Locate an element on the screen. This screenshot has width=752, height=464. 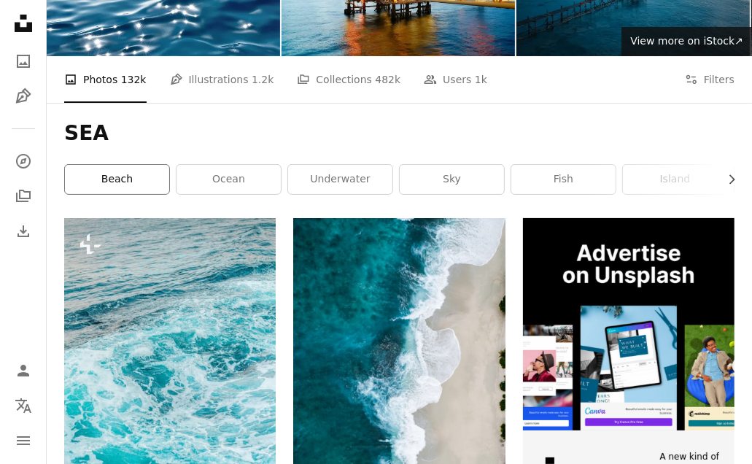
a: Illustrations 1.2k is located at coordinates (222, 79).